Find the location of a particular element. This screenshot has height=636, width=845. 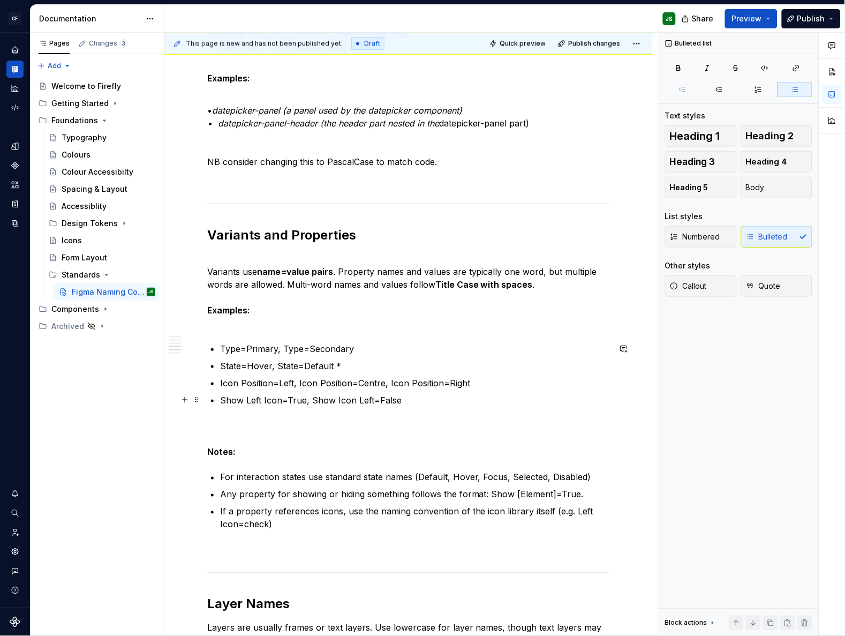

a: Spacing & Layout is located at coordinates (102, 189).